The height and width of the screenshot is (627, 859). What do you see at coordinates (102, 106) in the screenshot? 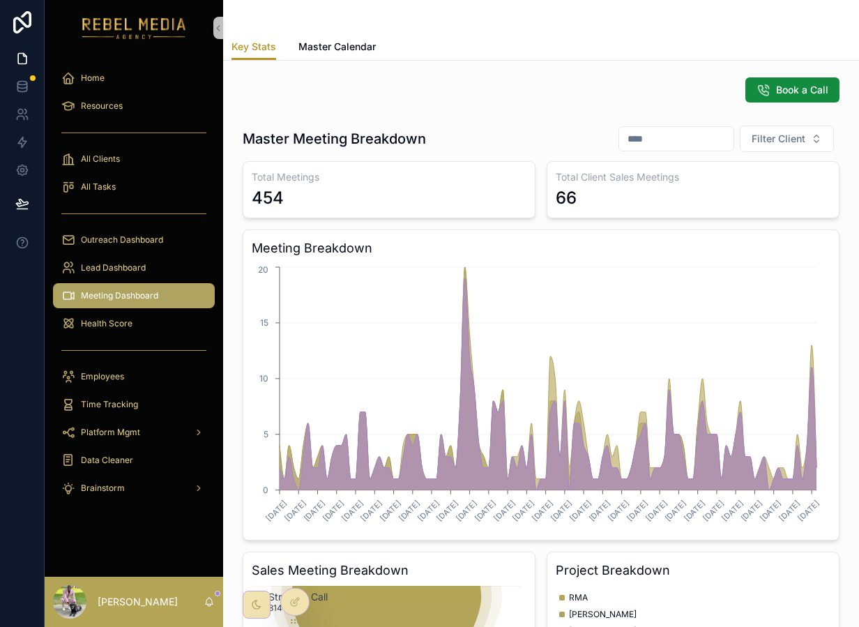
I see `span: Resources` at bounding box center [102, 106].